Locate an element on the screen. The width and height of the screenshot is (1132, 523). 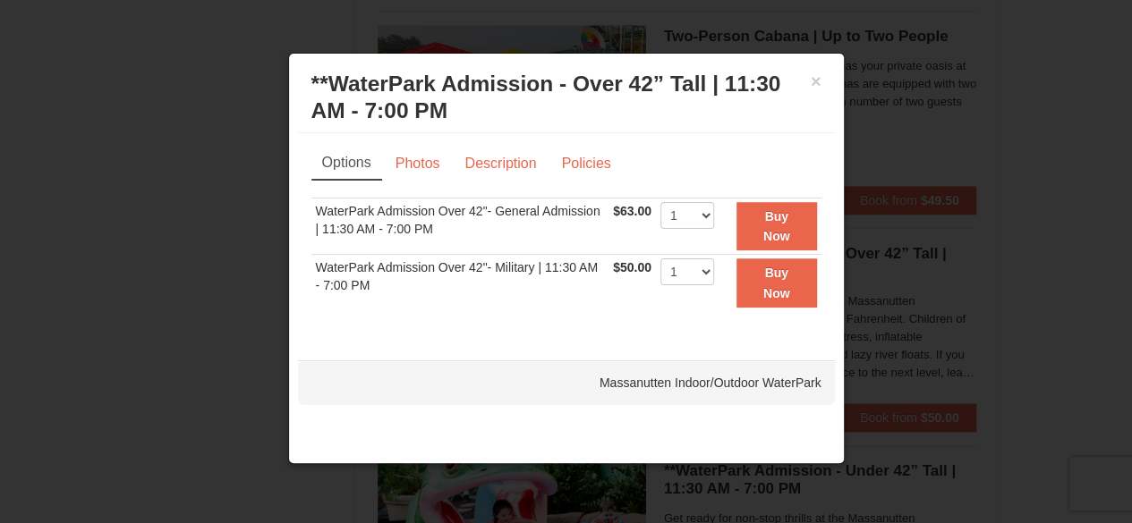
a: Description is located at coordinates (500, 164).